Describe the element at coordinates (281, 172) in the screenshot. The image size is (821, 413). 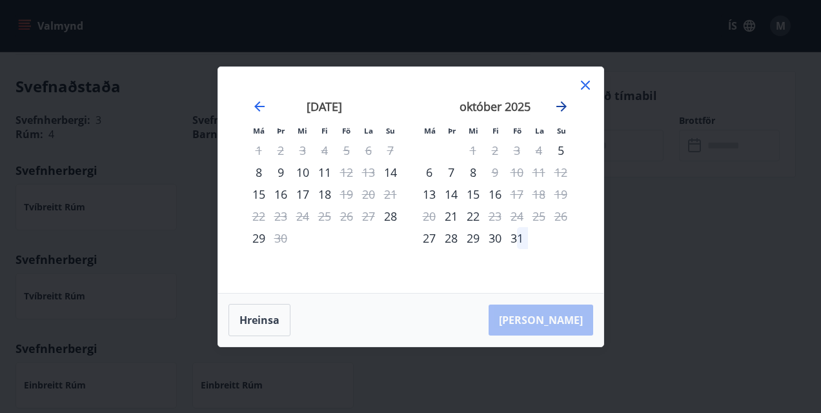
I see `td: Choose þriðjudagur, 9. september 2025 as your check-in date. It’s available.` at that location.